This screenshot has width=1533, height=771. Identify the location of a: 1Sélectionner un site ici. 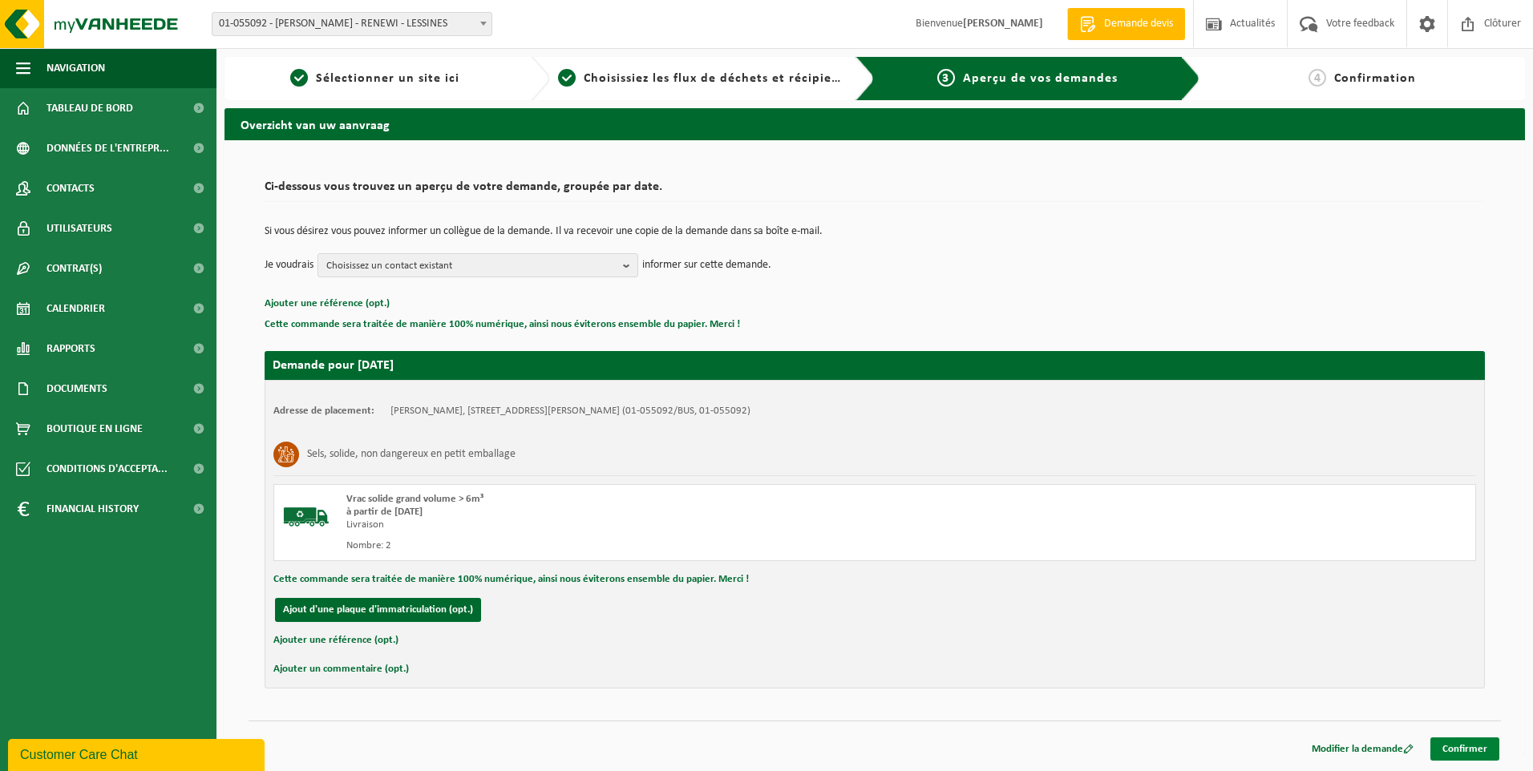
(375, 79).